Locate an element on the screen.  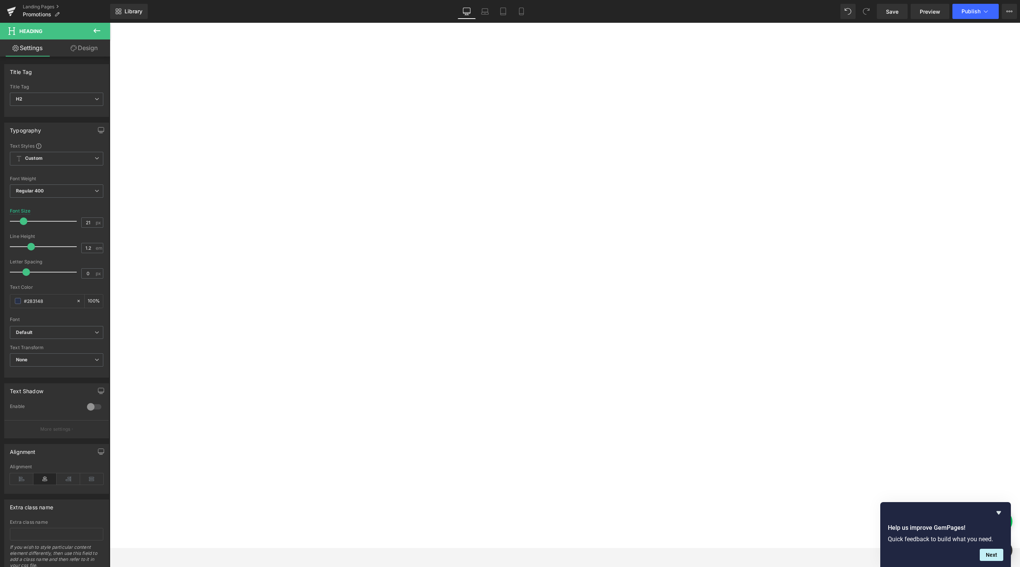
span: Promotions is located at coordinates (37, 14).